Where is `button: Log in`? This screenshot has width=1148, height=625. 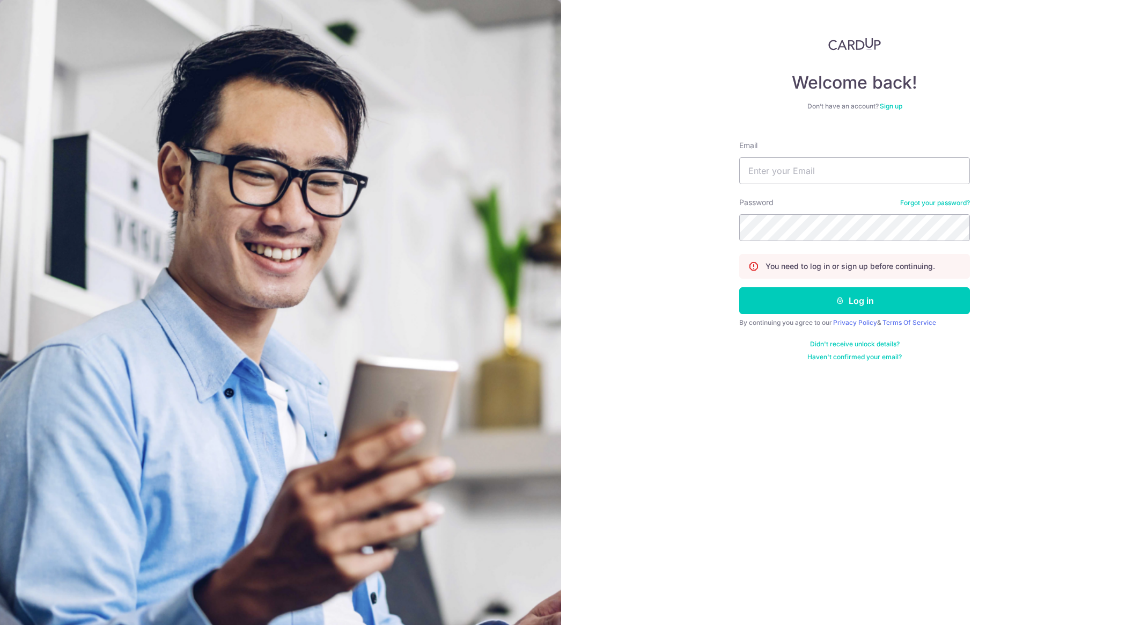
button: Log in is located at coordinates (855, 300).